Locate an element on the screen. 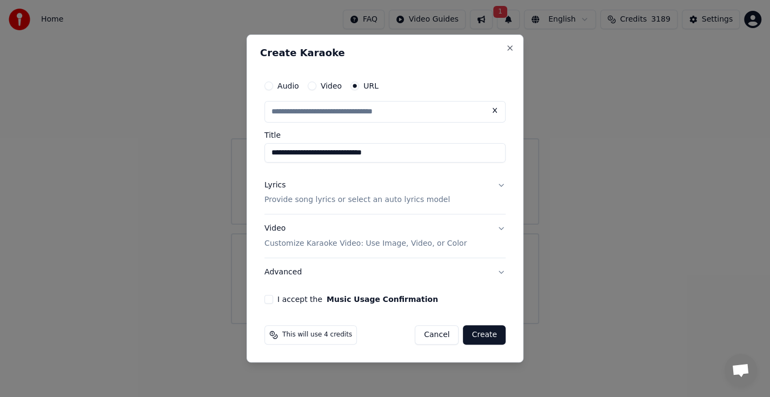 The width and height of the screenshot is (770, 397). label: I accept the is located at coordinates (357, 299).